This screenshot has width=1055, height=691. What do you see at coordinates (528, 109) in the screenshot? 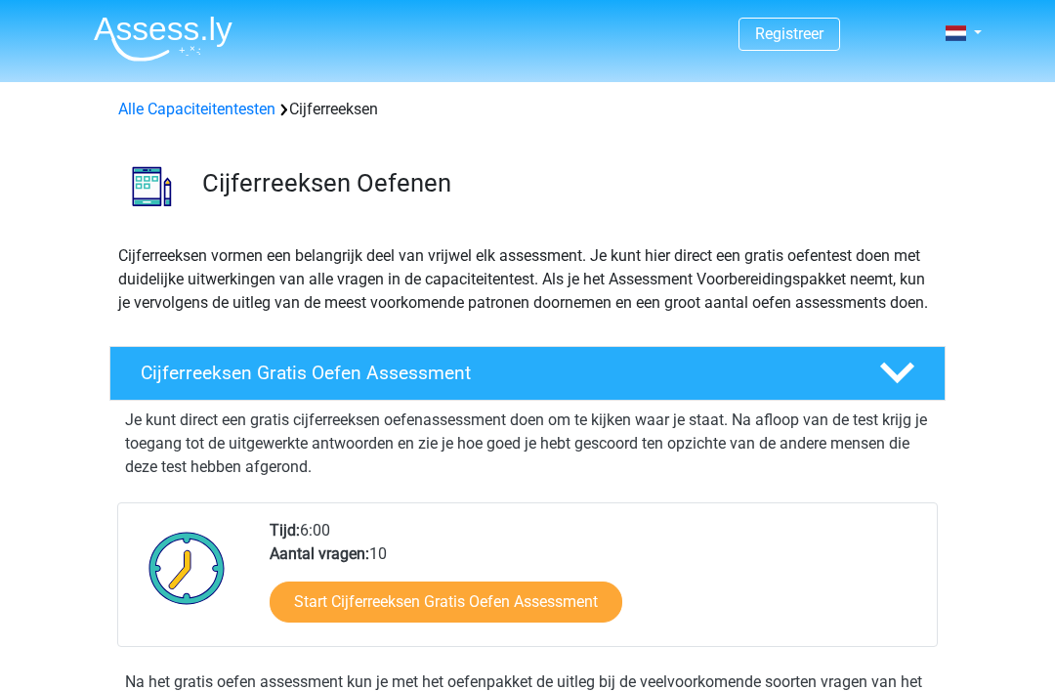
I see `div: Cijferreeksen` at bounding box center [528, 109].